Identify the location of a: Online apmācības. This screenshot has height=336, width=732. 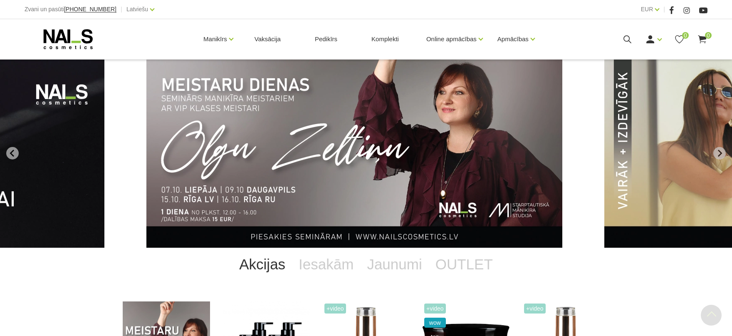
(452, 39).